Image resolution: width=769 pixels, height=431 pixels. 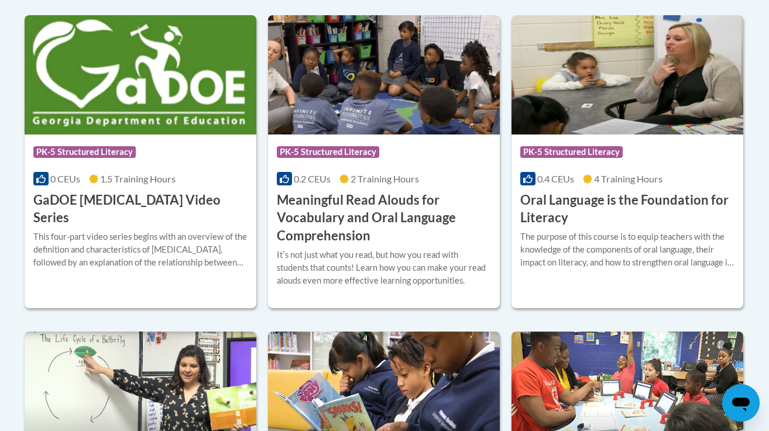 What do you see at coordinates (140, 250) in the screenshot?
I see `div: This four-part video series begins with an overview of the definition and characteristics of [MED...` at bounding box center [140, 250].